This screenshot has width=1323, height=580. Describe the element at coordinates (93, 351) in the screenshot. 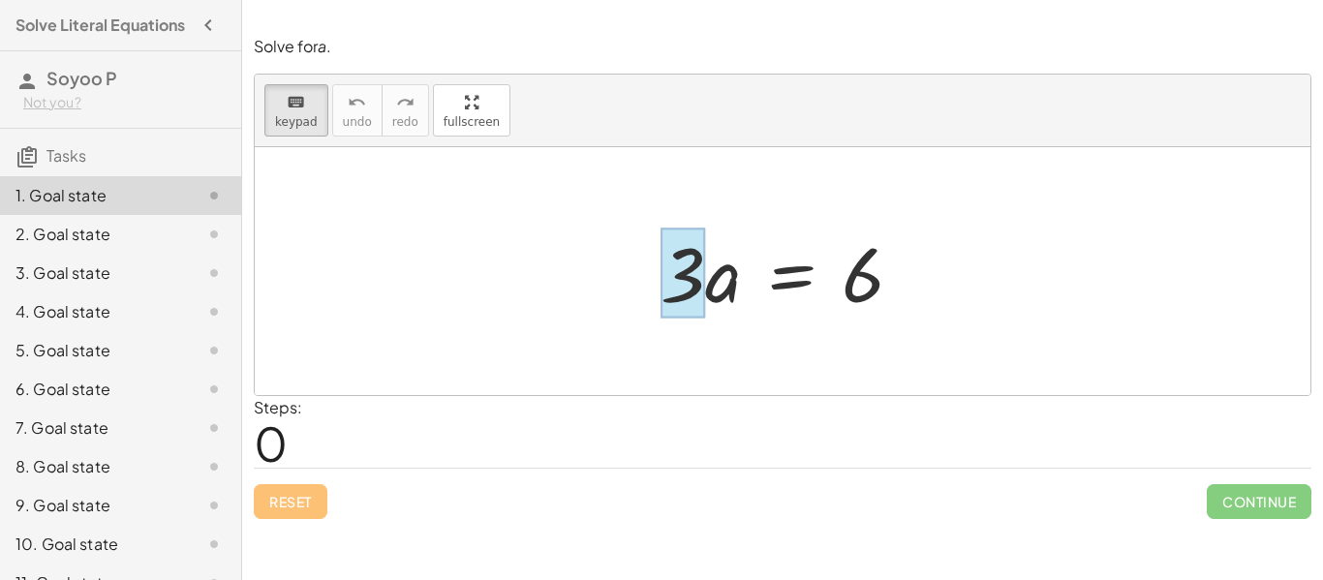

I see `div: 5. Goal state` at that location.